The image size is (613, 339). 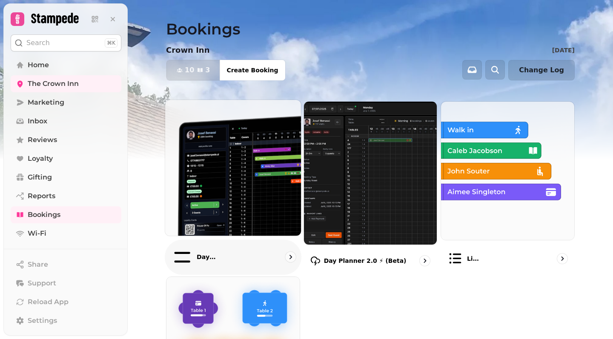 What do you see at coordinates (42, 283) in the screenshot?
I see `span: Support` at bounding box center [42, 283].